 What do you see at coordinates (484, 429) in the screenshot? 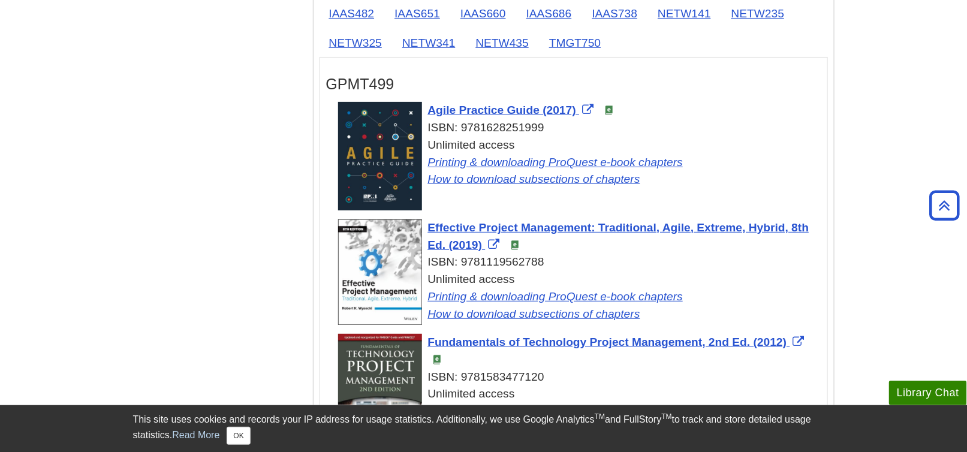
I see `div: This site uses cookies and records your IP address for usage statistics. Additionally, we use Goo...` at bounding box center [484, 429].